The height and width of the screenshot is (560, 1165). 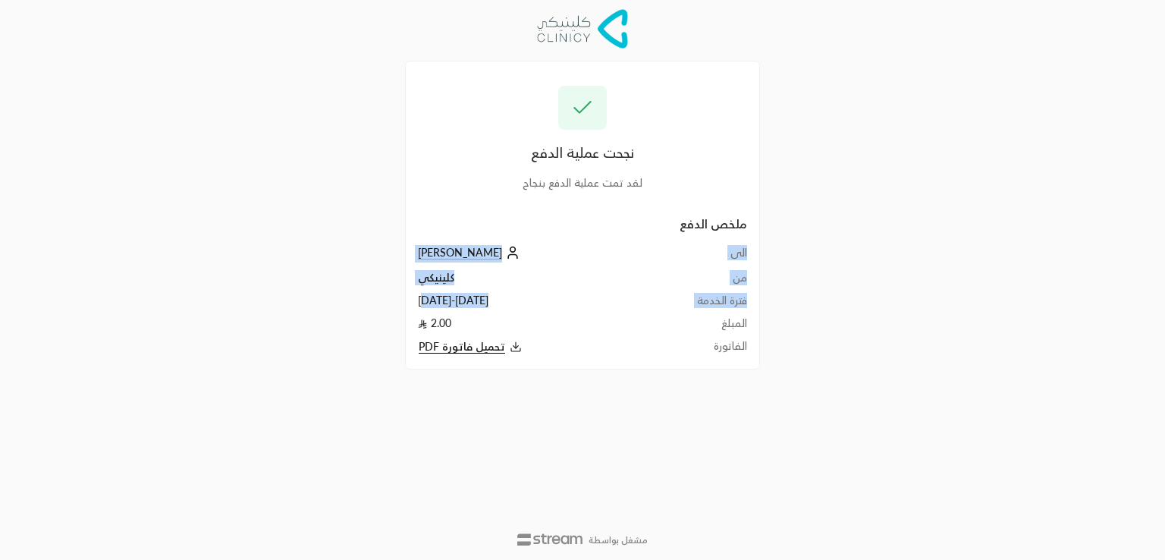 What do you see at coordinates (583, 29) in the screenshot?
I see `img: Company Logo` at bounding box center [583, 29].